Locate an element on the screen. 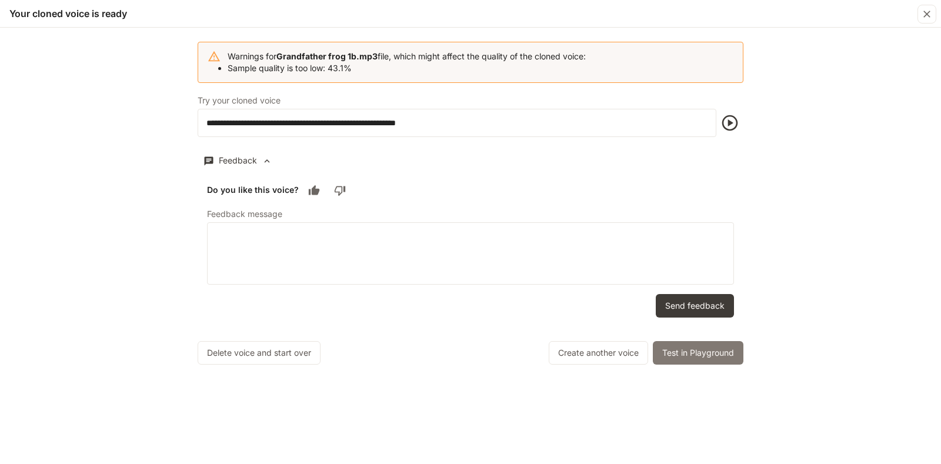 This screenshot has width=941, height=464. li: Sample quality is too low: 43.1% is located at coordinates (406, 68).